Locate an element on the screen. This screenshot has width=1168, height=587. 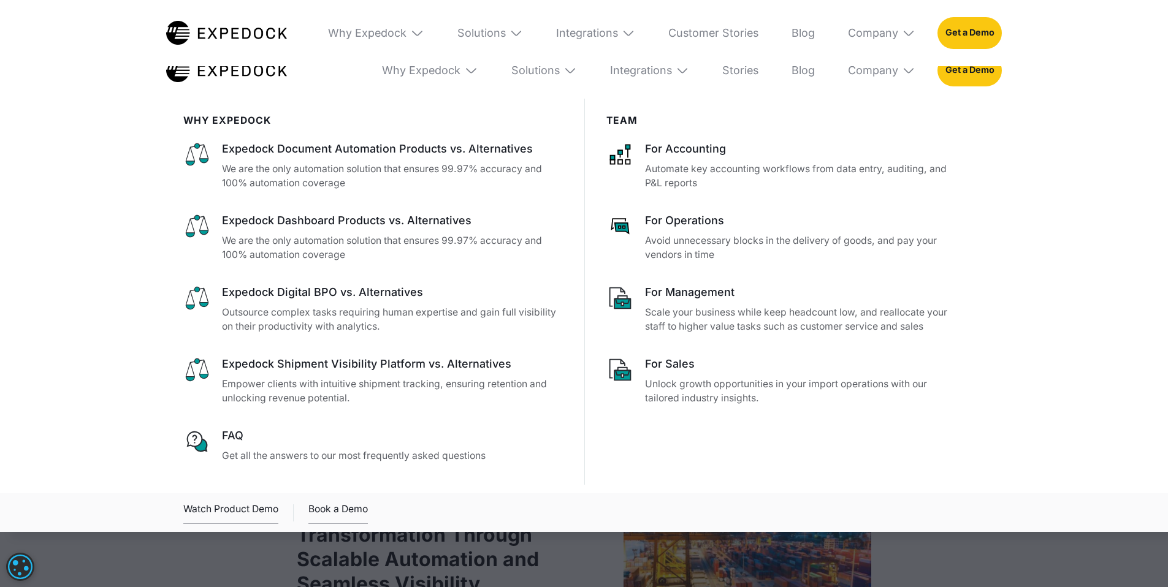
div: For Management is located at coordinates (804, 292).